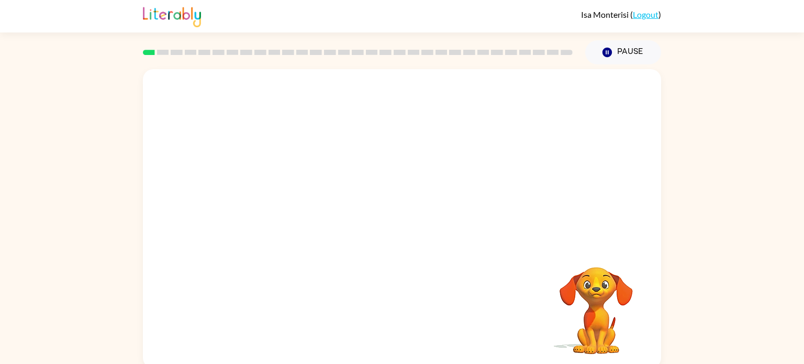  What do you see at coordinates (646, 14) in the screenshot?
I see `a: Logout` at bounding box center [646, 14].